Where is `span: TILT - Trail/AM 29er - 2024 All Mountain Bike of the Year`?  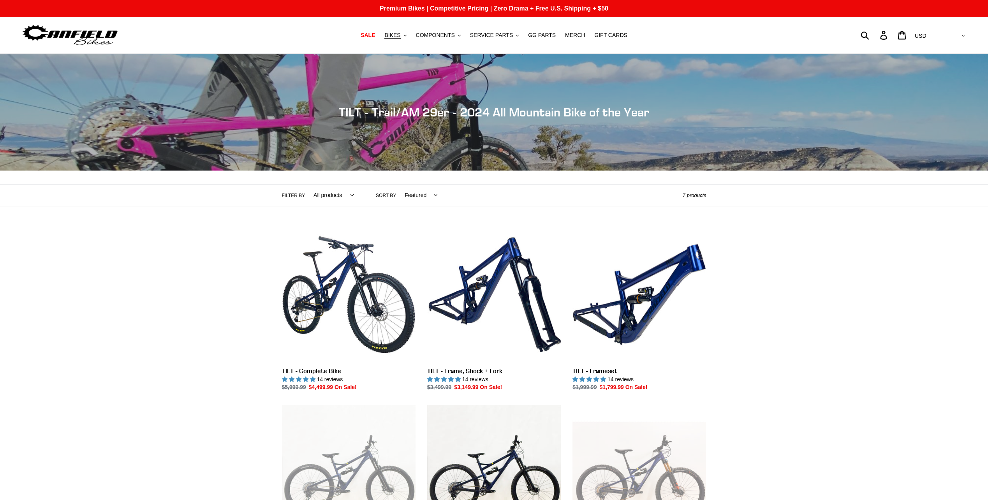
span: TILT - Trail/AM 29er - 2024 All Mountain Bike of the Year is located at coordinates (494, 112).